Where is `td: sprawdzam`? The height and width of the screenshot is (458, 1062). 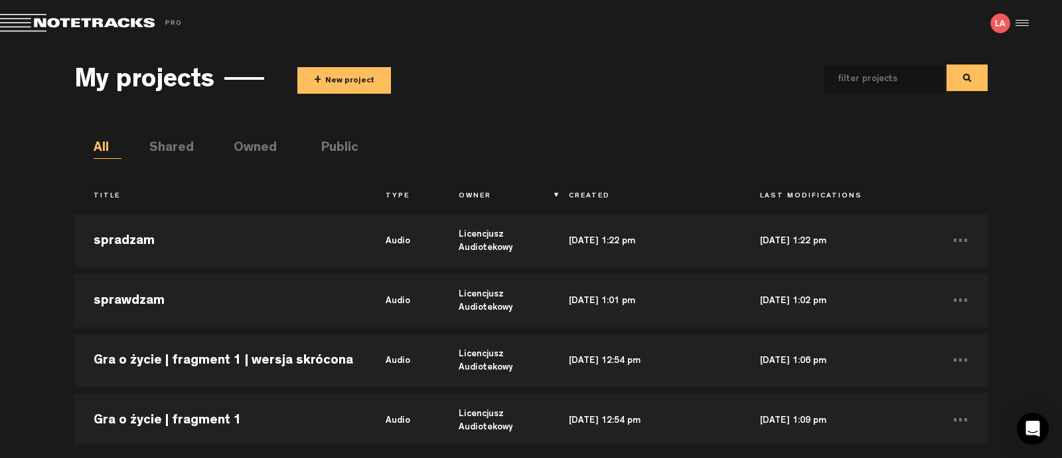 td: sprawdzam is located at coordinates (220, 300).